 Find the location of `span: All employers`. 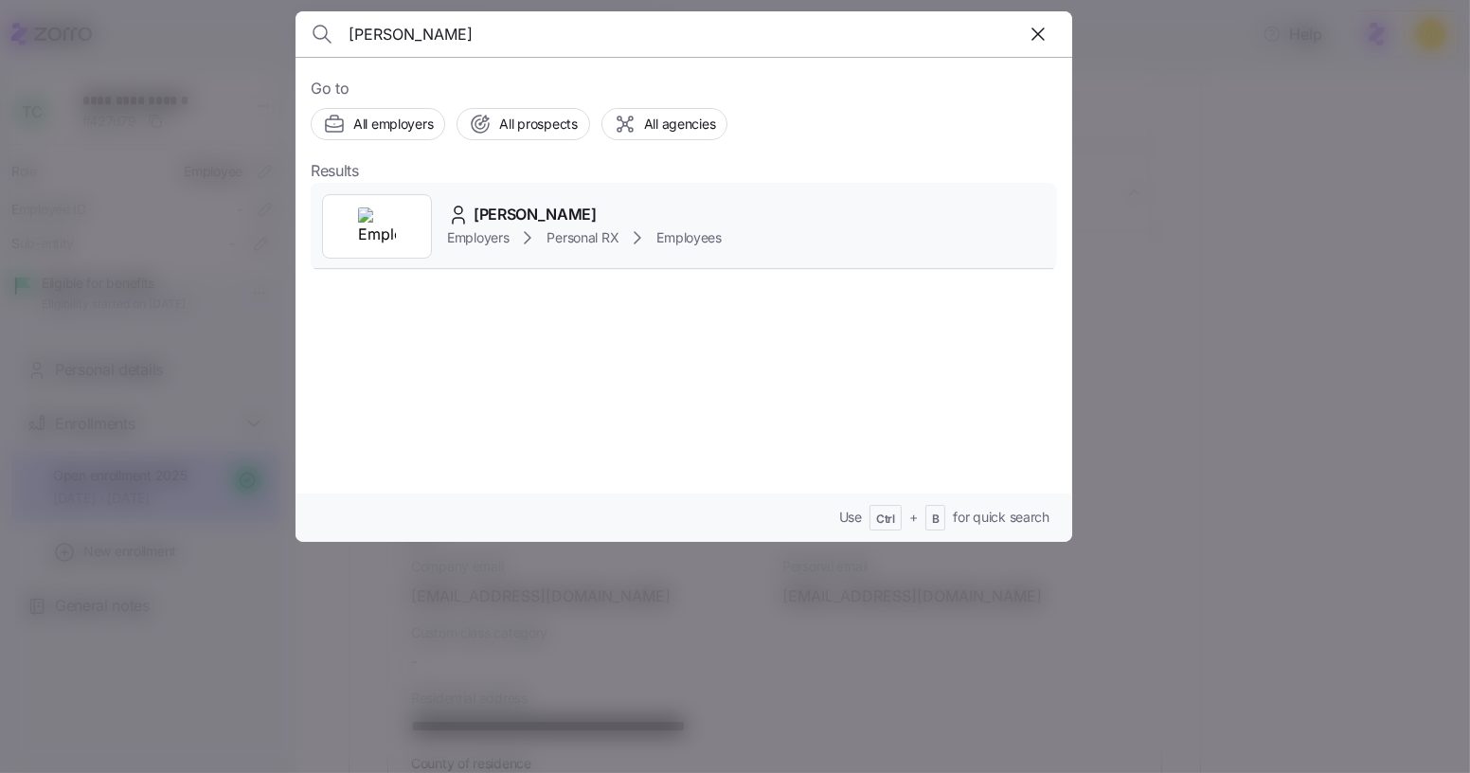

span: All employers is located at coordinates (393, 124).